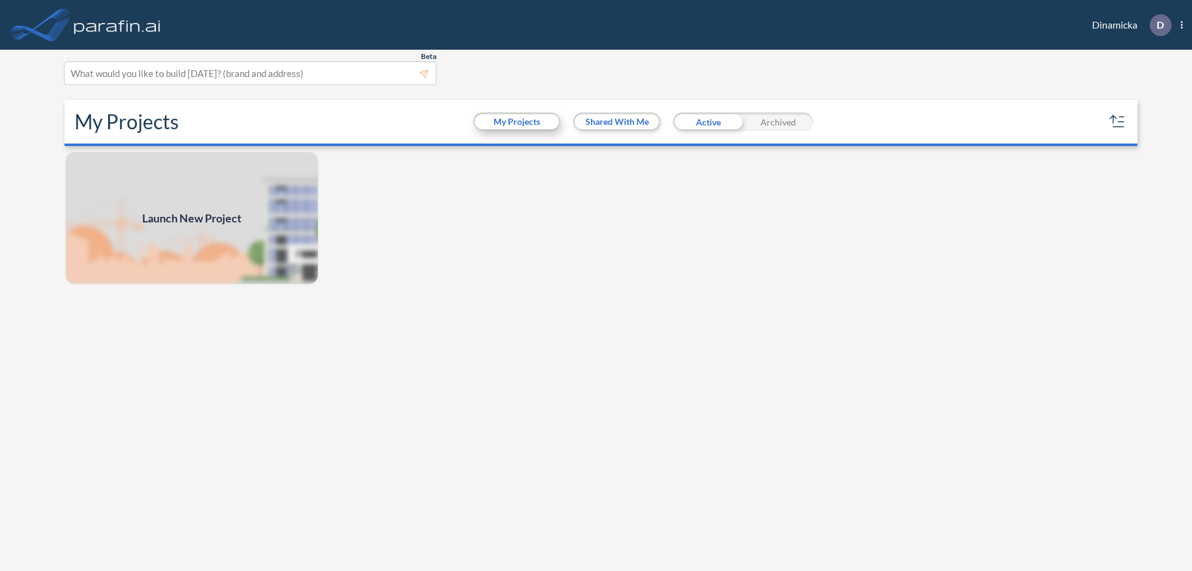  What do you see at coordinates (708, 122) in the screenshot?
I see `div: Active` at bounding box center [708, 122].